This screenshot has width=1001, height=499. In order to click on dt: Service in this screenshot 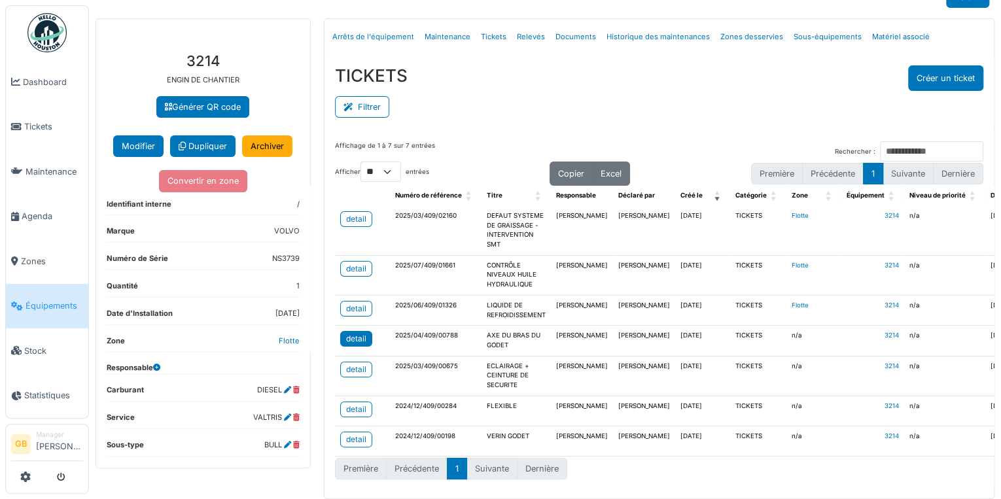, I will do `click(120, 420)`.